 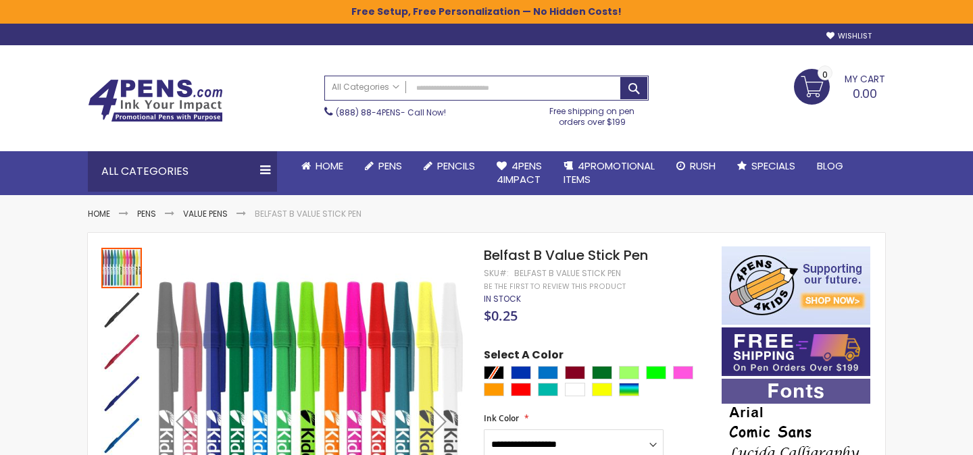 What do you see at coordinates (565, 255) in the screenshot?
I see `span: Belfast B Value Stick Pen` at bounding box center [565, 255].